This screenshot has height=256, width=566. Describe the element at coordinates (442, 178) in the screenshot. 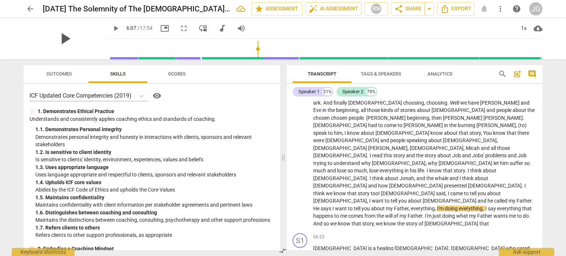

I see `span: whale` at that location.